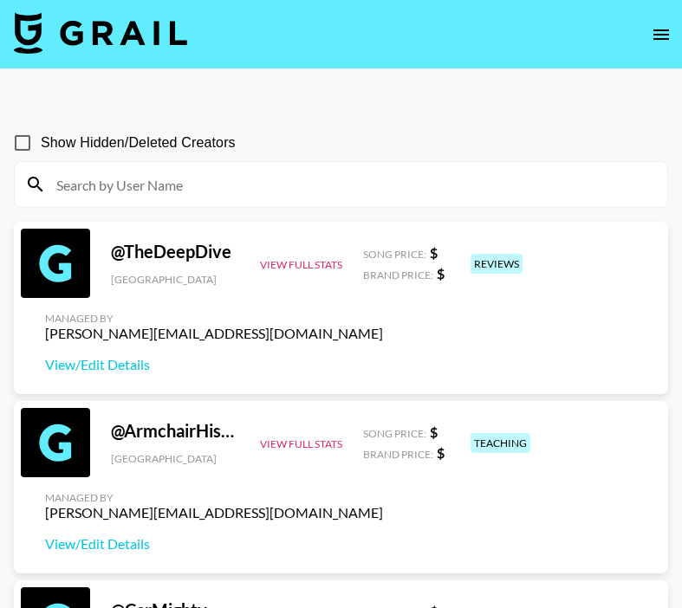  I want to click on span: Show Hidden/Deleted Creators, so click(138, 143).